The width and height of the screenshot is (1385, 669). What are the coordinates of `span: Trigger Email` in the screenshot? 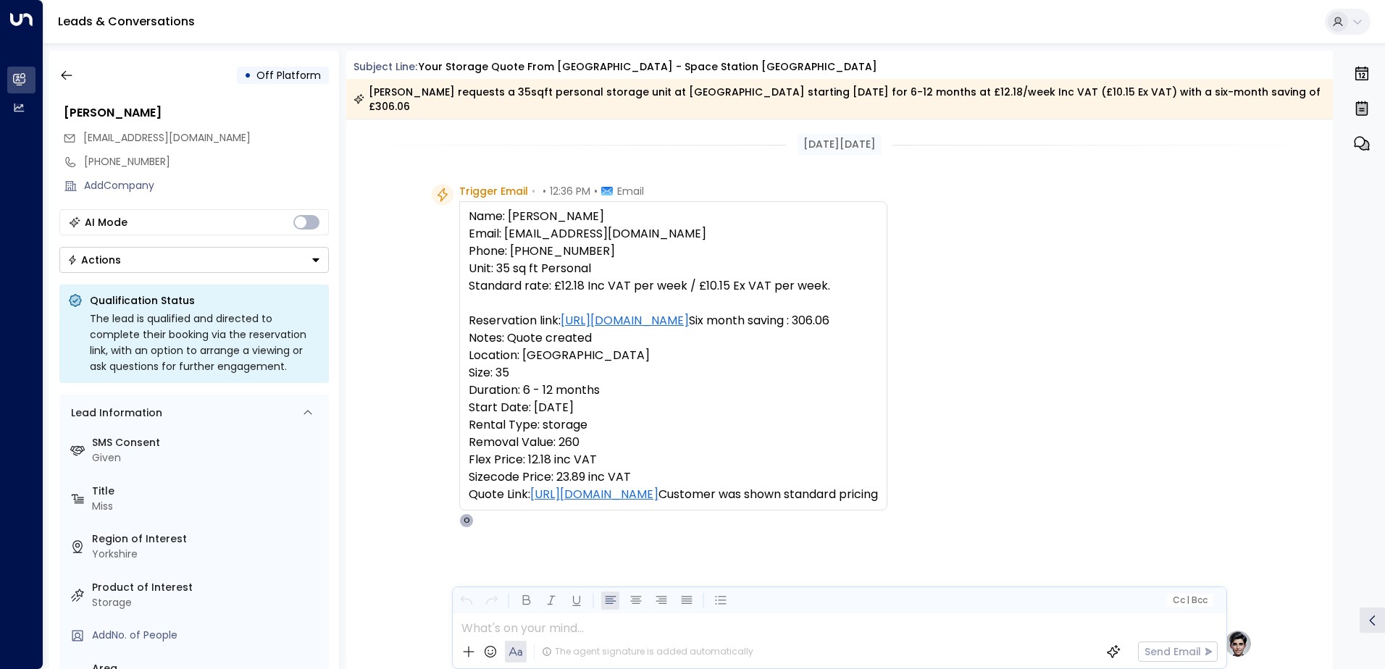 It's located at (493, 191).